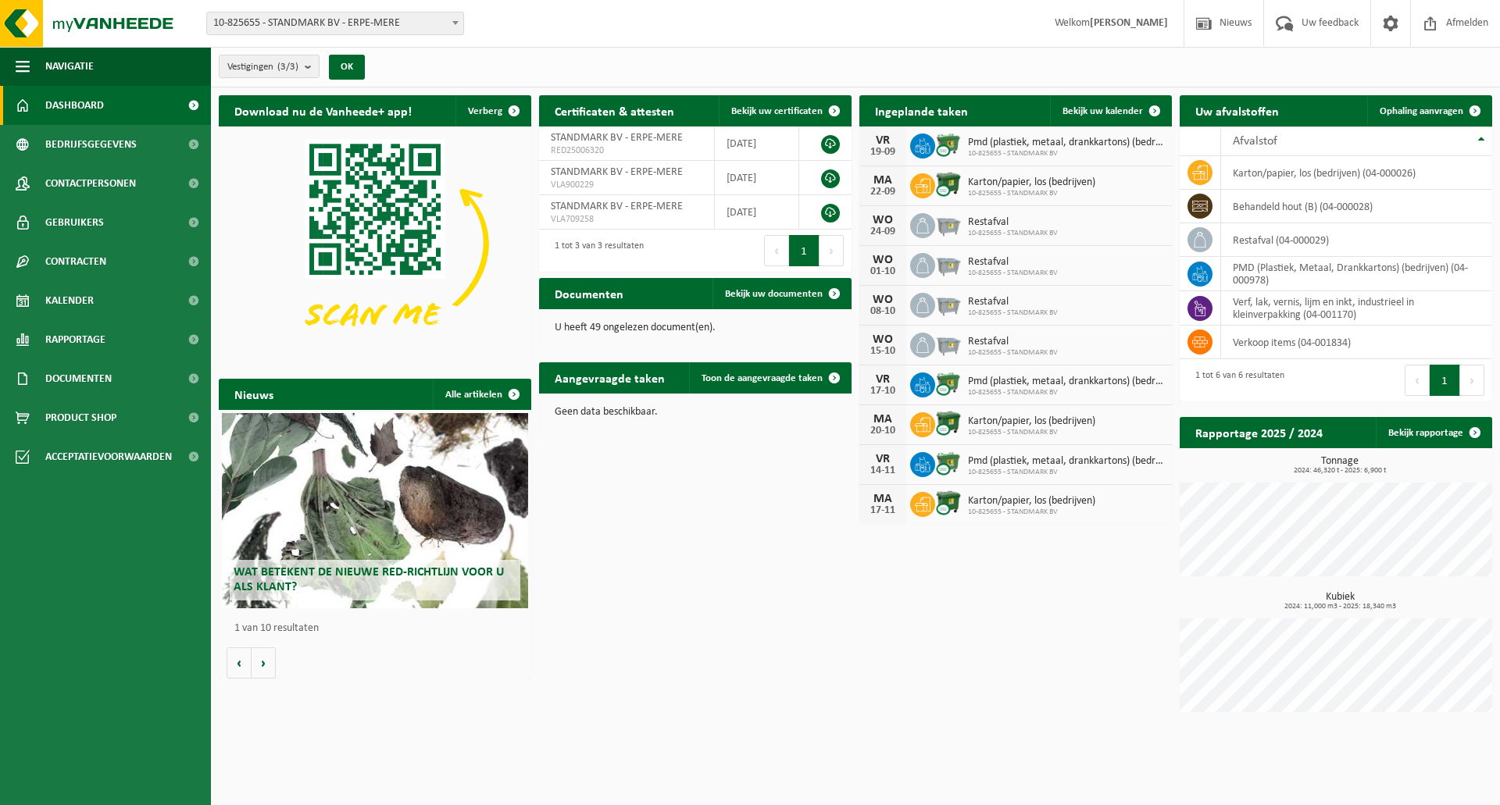 The height and width of the screenshot is (805, 1500). What do you see at coordinates (109, 457) in the screenshot?
I see `span: Acceptatievoorwaarden` at bounding box center [109, 457].